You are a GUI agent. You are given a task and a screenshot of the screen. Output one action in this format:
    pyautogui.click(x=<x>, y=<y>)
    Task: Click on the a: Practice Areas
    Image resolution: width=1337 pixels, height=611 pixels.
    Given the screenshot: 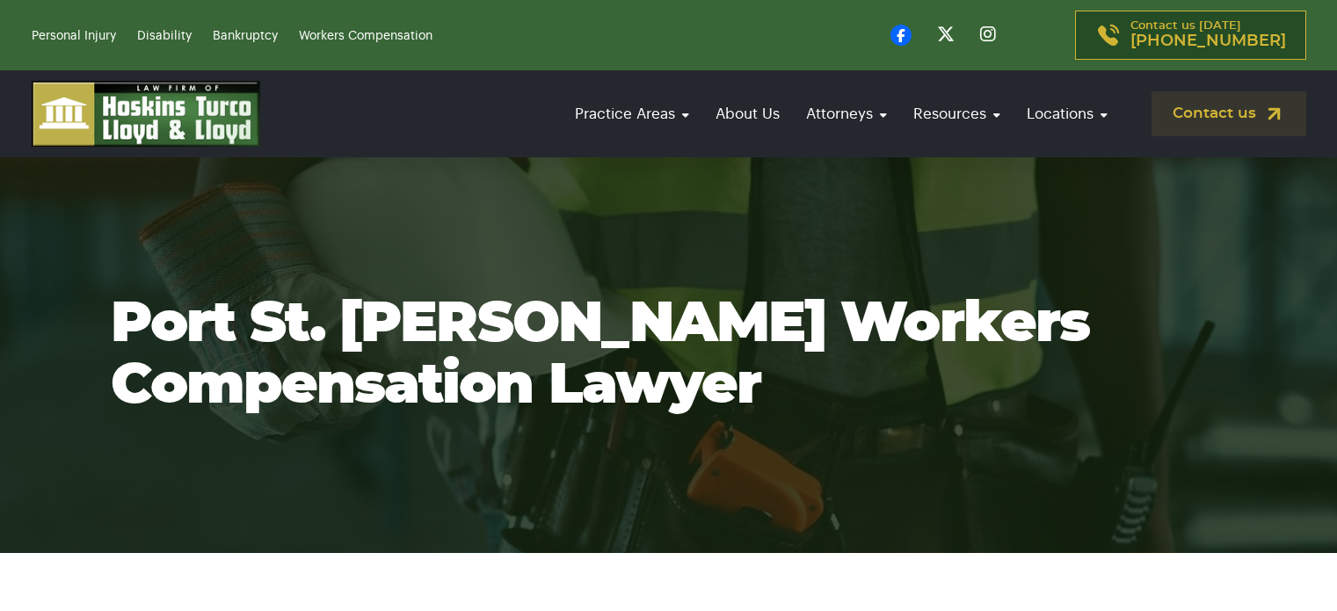 What is the action you would take?
    pyautogui.click(x=632, y=113)
    